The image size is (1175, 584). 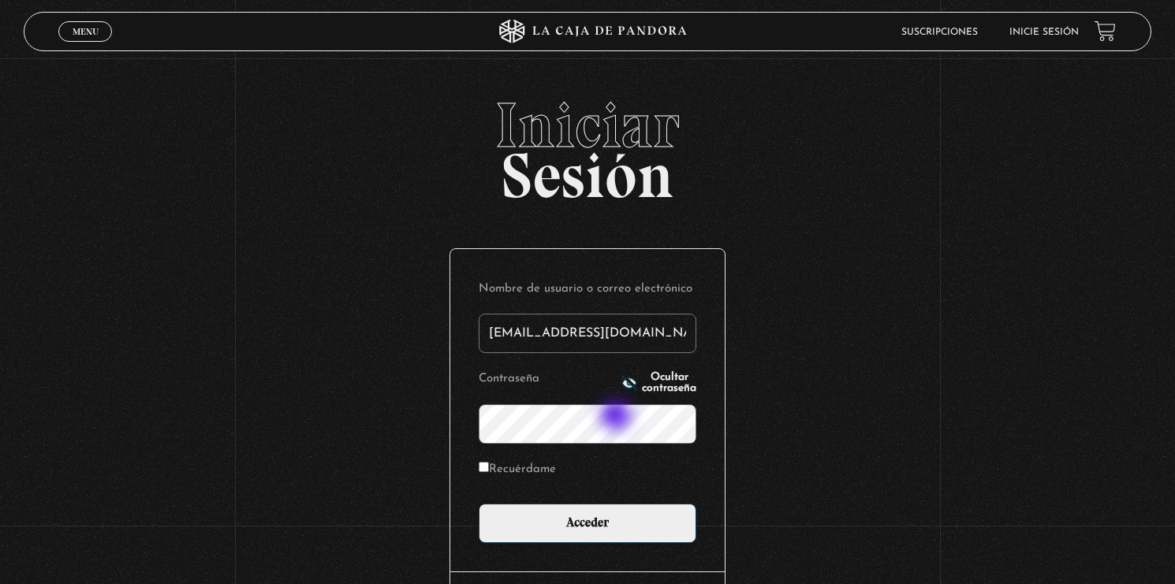 What do you see at coordinates (85, 32) in the screenshot?
I see `span: Menu` at bounding box center [85, 32].